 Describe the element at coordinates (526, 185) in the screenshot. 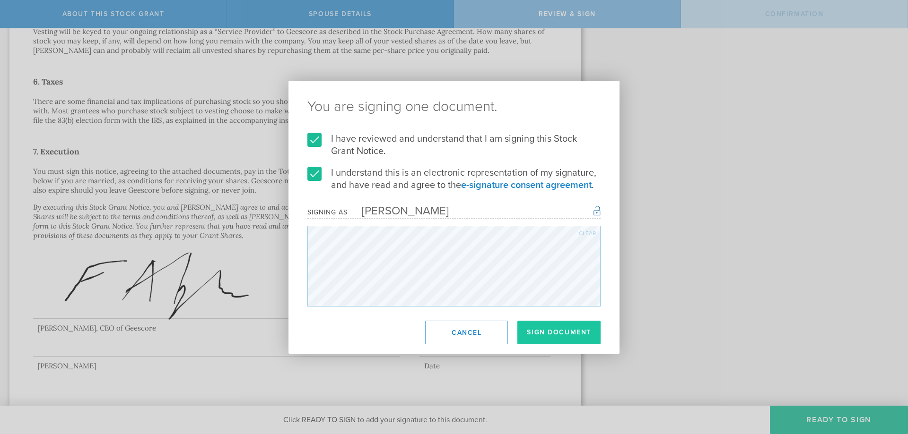

I see `a: e-signature consent agreement` at that location.